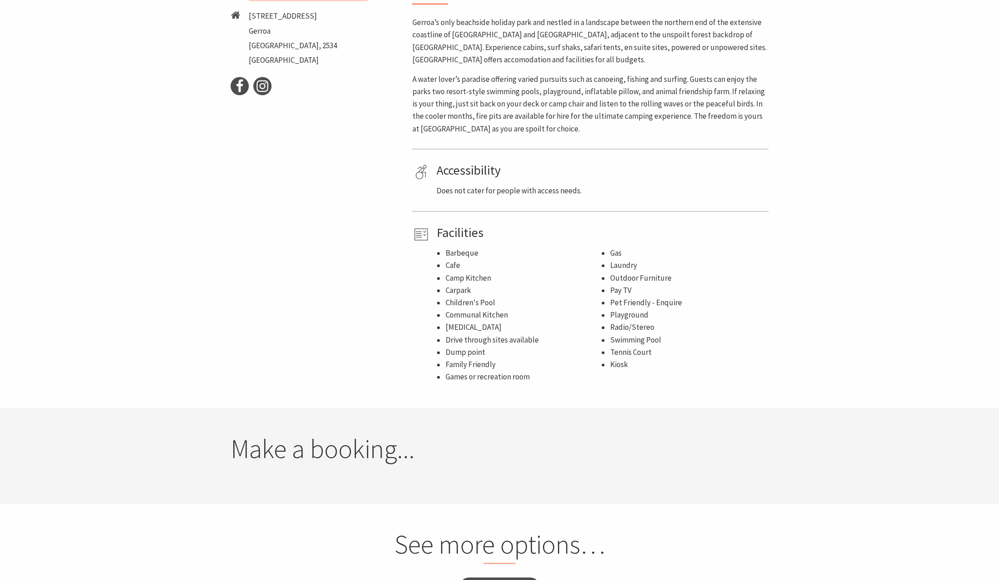  I want to click on p: Gerroa’s only beachside holiday park and nestled in a landscape between the northern end of the e..., so click(590, 41).